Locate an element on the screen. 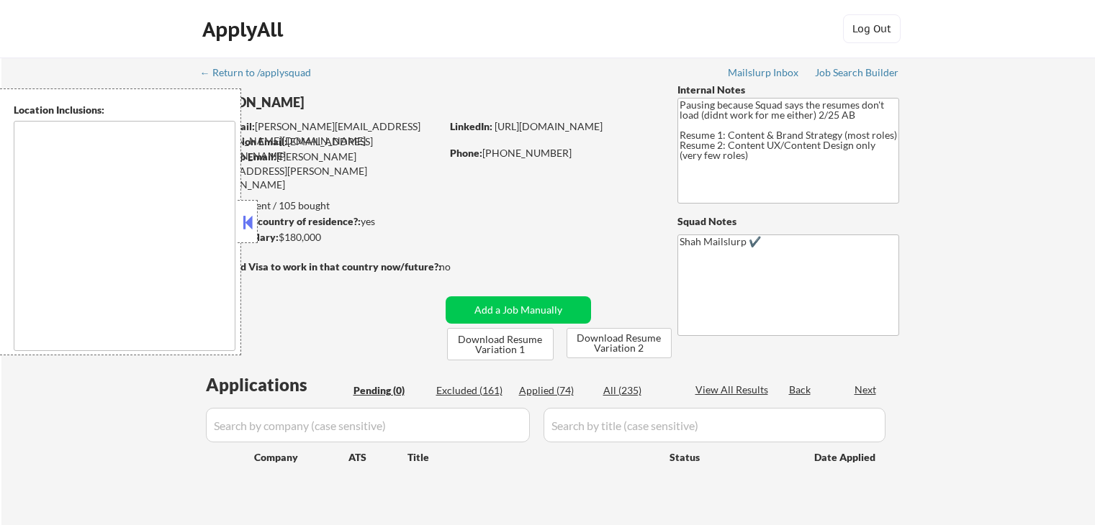 The width and height of the screenshot is (1095, 525). div: Applications is located at coordinates (277, 385).